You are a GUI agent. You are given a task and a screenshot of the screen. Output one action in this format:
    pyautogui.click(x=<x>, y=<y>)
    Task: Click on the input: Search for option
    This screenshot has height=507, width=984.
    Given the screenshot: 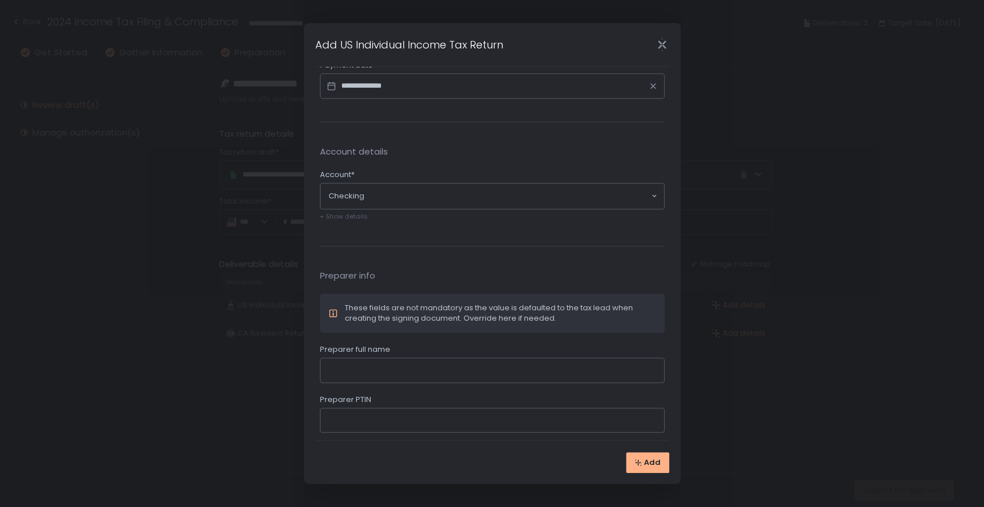 What is the action you would take?
    pyautogui.click(x=507, y=196)
    